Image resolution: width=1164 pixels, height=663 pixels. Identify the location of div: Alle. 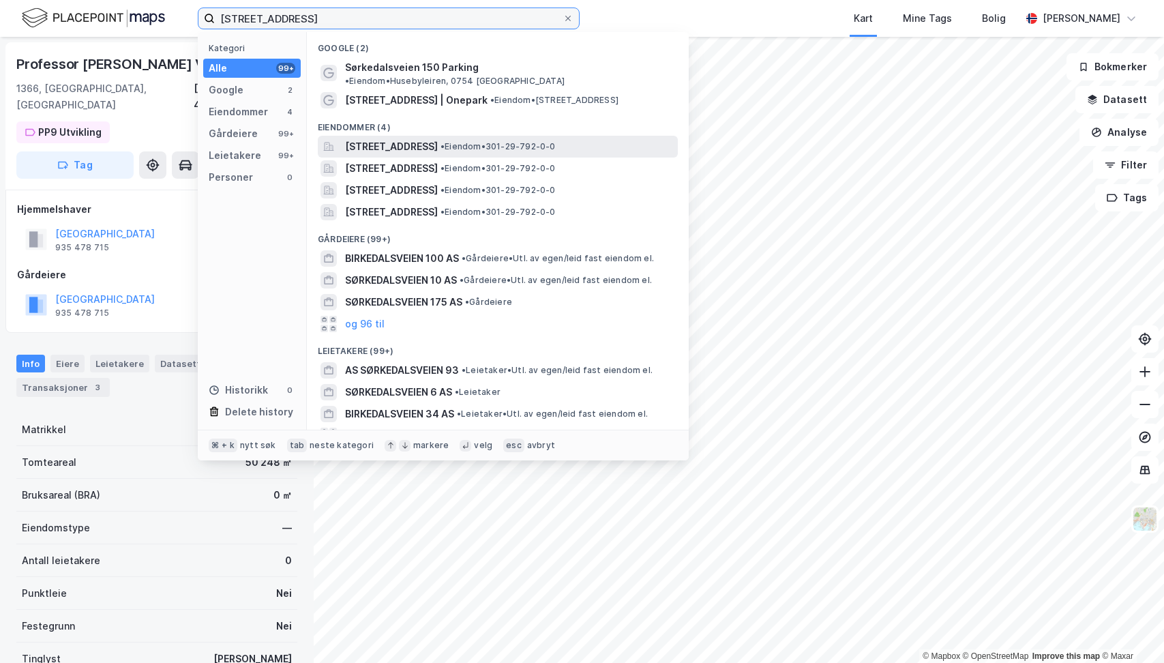
(218, 68).